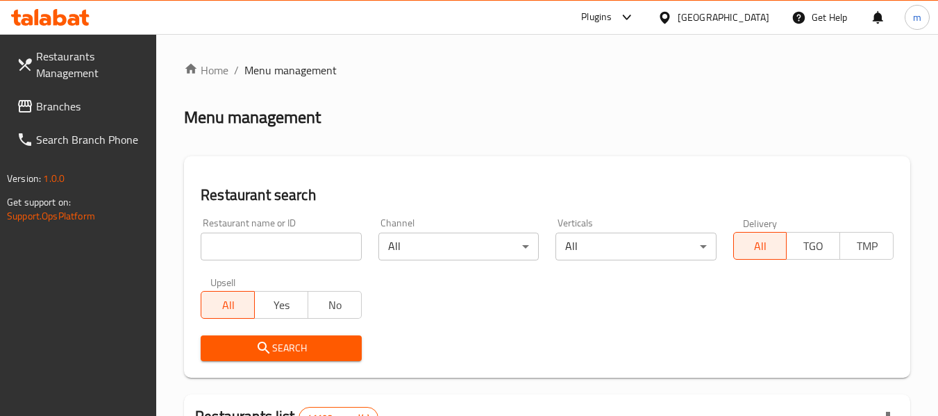 The height and width of the screenshot is (416, 938). What do you see at coordinates (867, 246) in the screenshot?
I see `button: TMP` at bounding box center [867, 246].